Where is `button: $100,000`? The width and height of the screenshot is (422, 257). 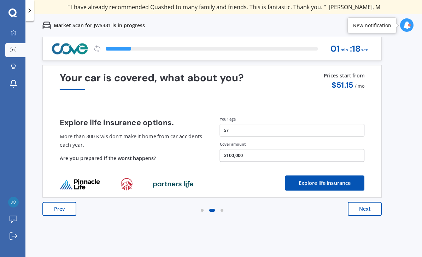
button: $100,000 is located at coordinates (292, 155).